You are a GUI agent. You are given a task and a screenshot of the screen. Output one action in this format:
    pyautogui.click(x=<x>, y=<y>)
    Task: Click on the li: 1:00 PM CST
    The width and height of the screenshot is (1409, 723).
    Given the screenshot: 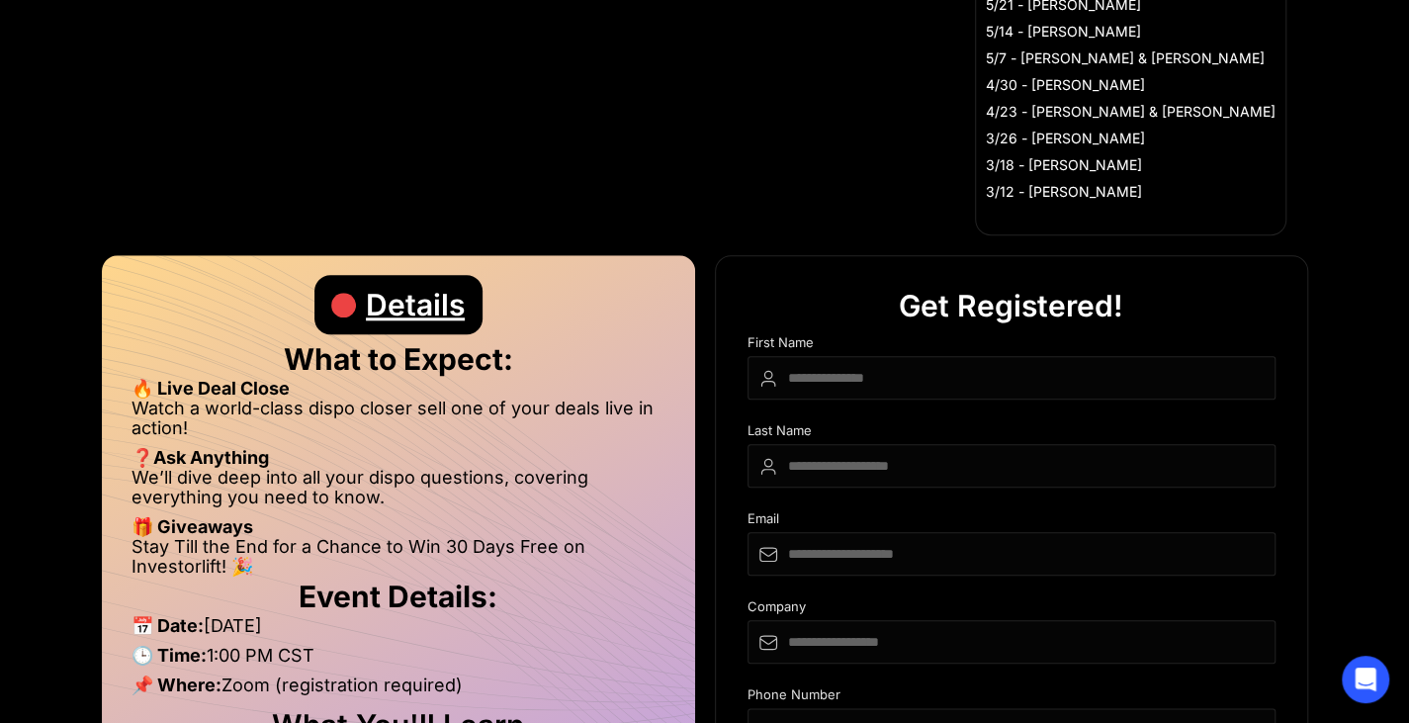 What is the action you would take?
    pyautogui.click(x=398, y=660)
    